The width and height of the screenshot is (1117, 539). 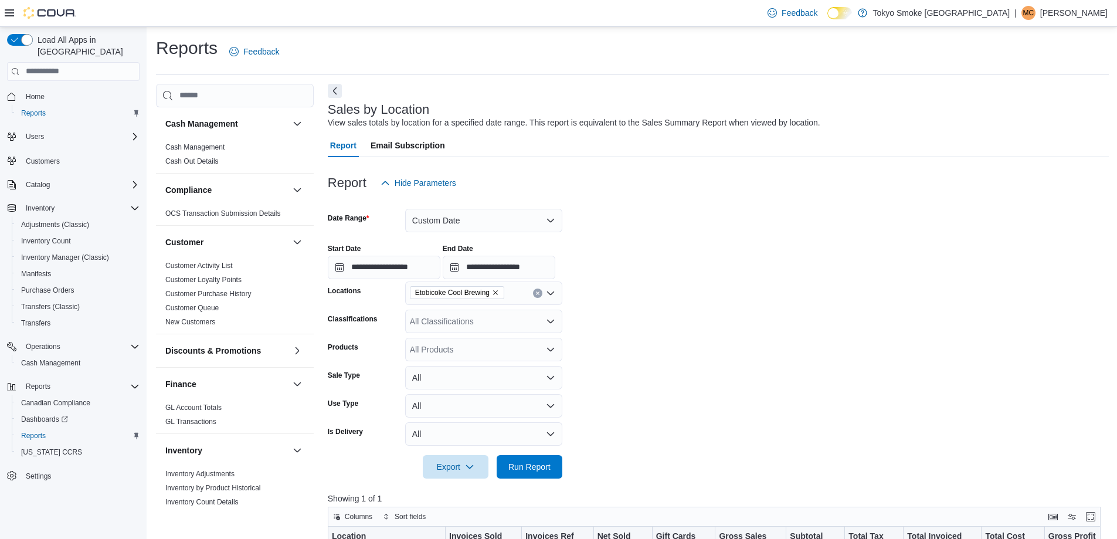 What do you see at coordinates (80, 346) in the screenshot?
I see `span: Operations` at bounding box center [80, 346].